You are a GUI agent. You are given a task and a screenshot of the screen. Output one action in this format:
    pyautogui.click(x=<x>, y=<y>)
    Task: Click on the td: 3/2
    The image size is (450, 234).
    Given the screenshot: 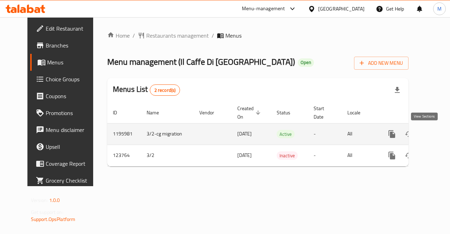 What is the action you would take?
    pyautogui.click(x=167, y=155)
    